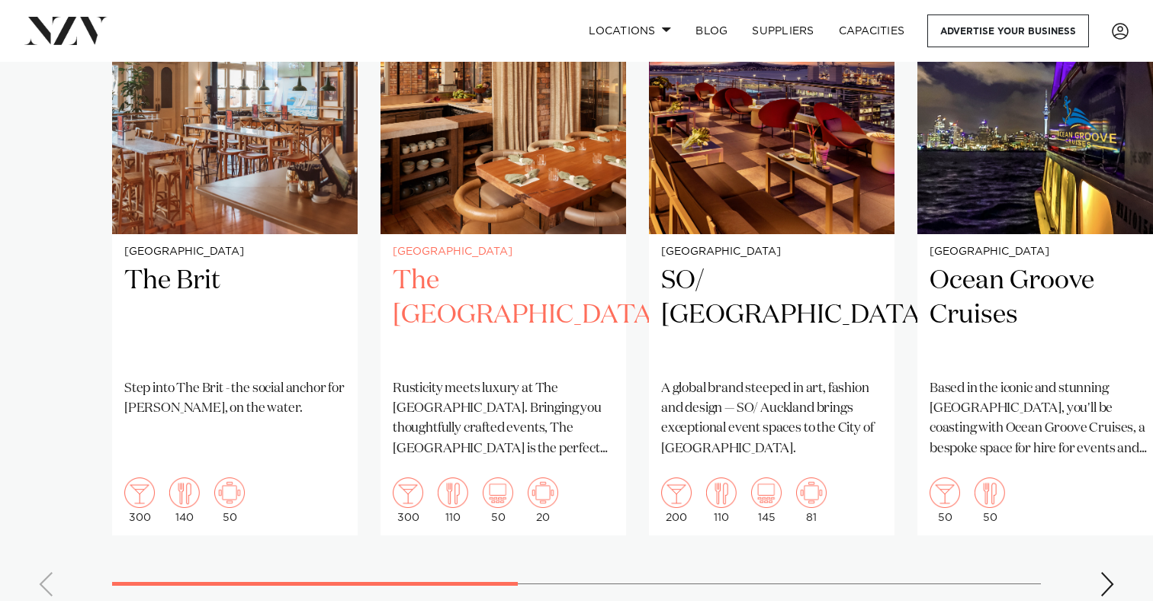 The width and height of the screenshot is (1153, 601). Describe the element at coordinates (630, 31) in the screenshot. I see `a: Locations` at that location.